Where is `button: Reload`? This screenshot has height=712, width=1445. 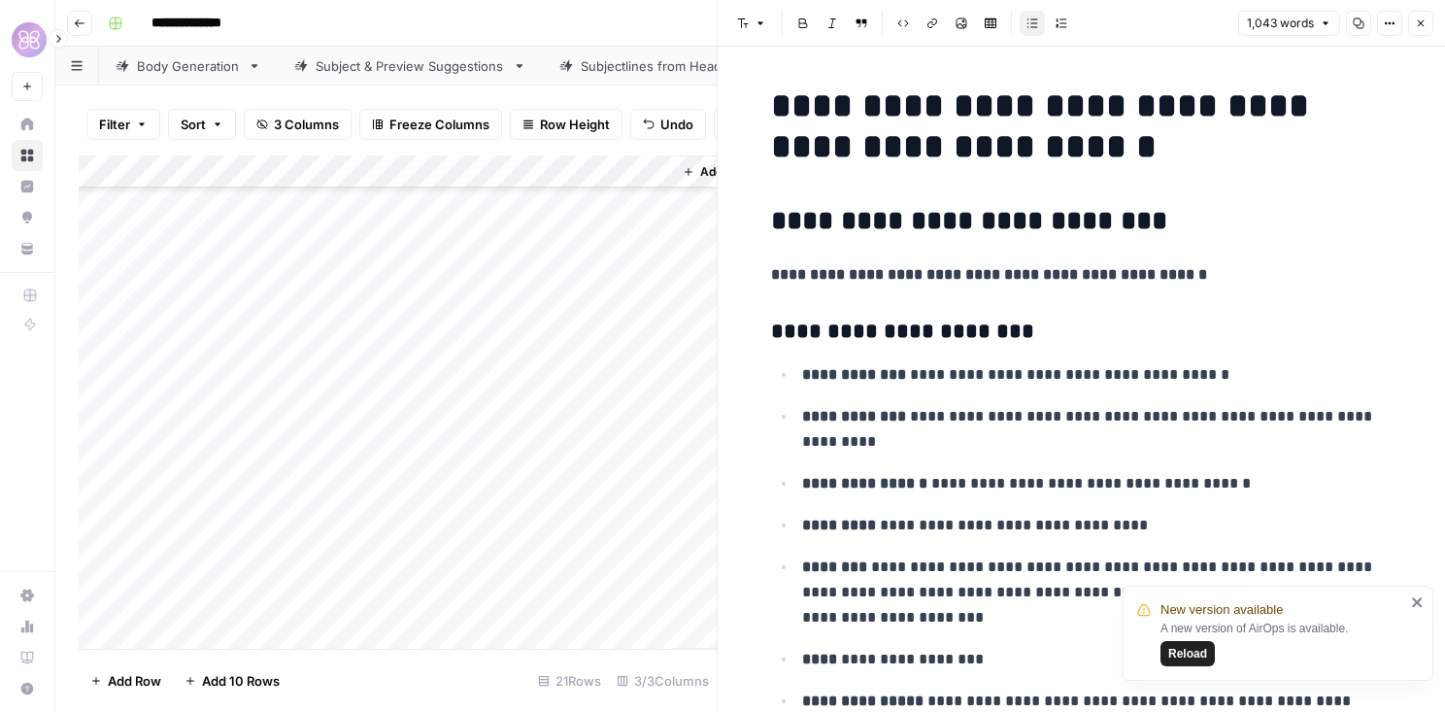
button: Reload is located at coordinates (1188, 654).